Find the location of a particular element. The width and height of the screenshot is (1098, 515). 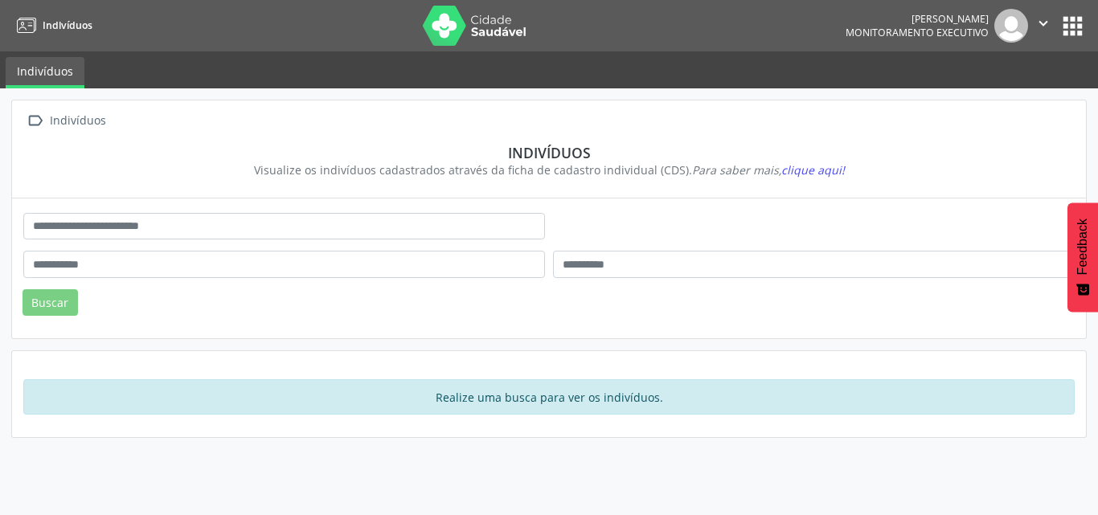

button: apps is located at coordinates (1072, 26).